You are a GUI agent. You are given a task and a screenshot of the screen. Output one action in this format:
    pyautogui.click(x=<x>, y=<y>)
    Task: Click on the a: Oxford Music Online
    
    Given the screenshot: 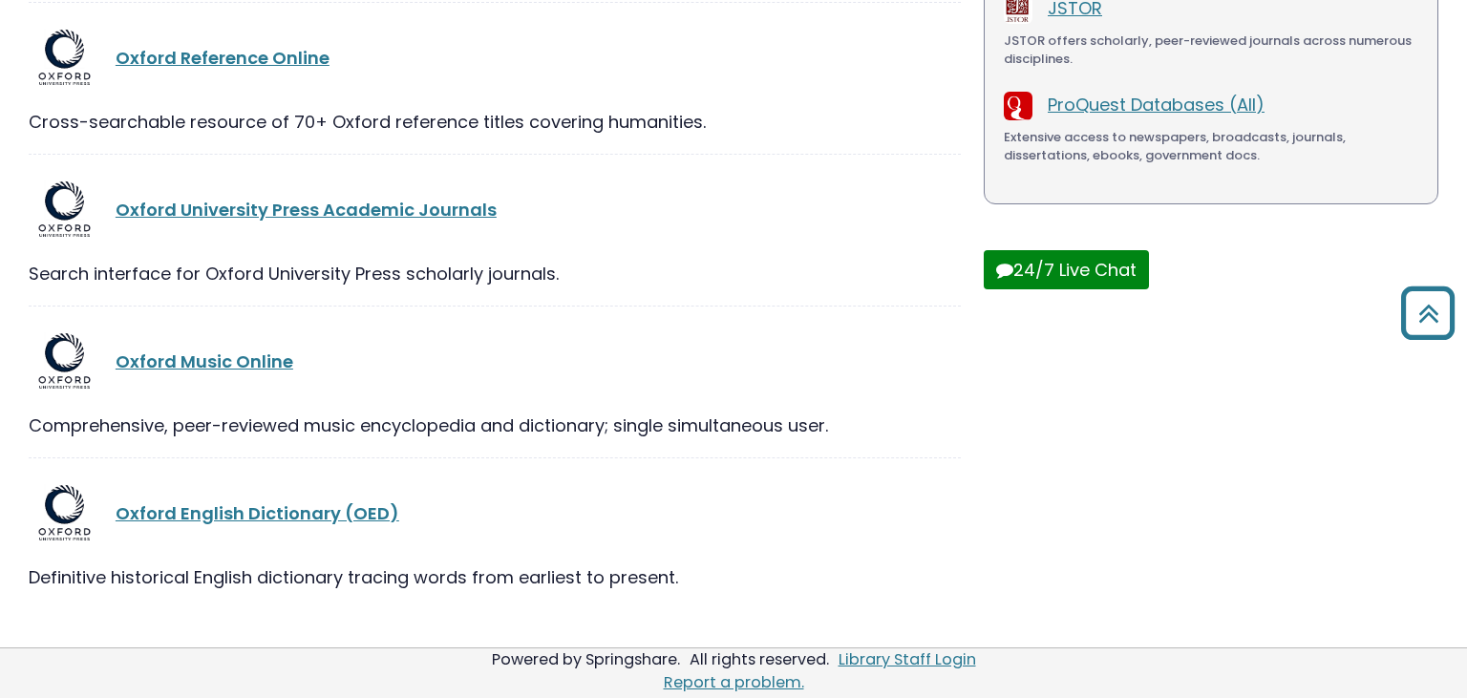 What is the action you would take?
    pyautogui.click(x=204, y=361)
    